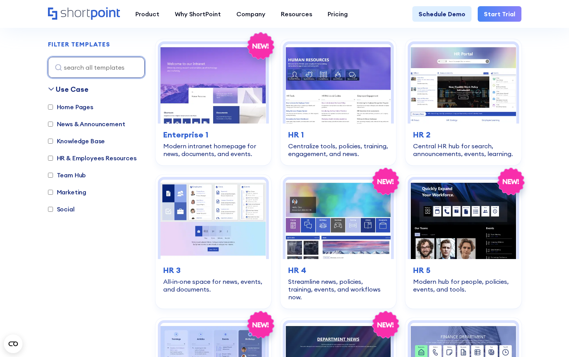  What do you see at coordinates (77, 141) in the screenshot?
I see `label: Knowledge Base` at bounding box center [77, 141].